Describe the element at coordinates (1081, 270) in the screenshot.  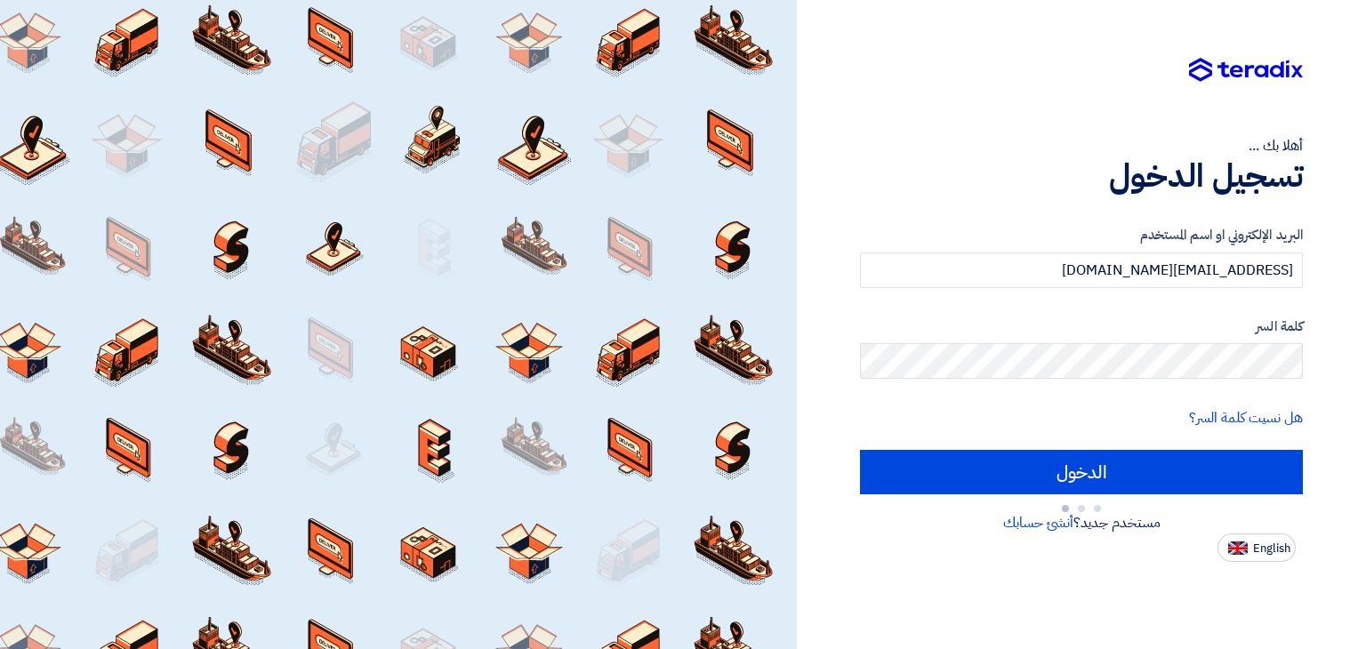
I see `input: أدخل بريد العمل الإلكتروني او اسم المستخدم الخاص بك ...` at that location.